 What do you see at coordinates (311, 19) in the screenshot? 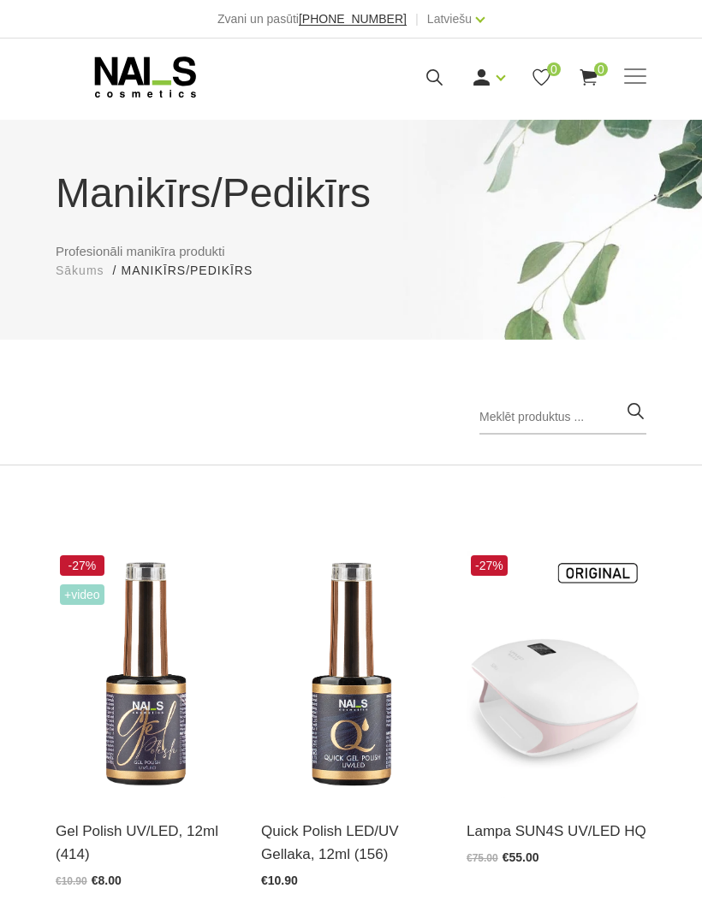
I see `div: Zvani un pasūti` at bounding box center [311, 19].